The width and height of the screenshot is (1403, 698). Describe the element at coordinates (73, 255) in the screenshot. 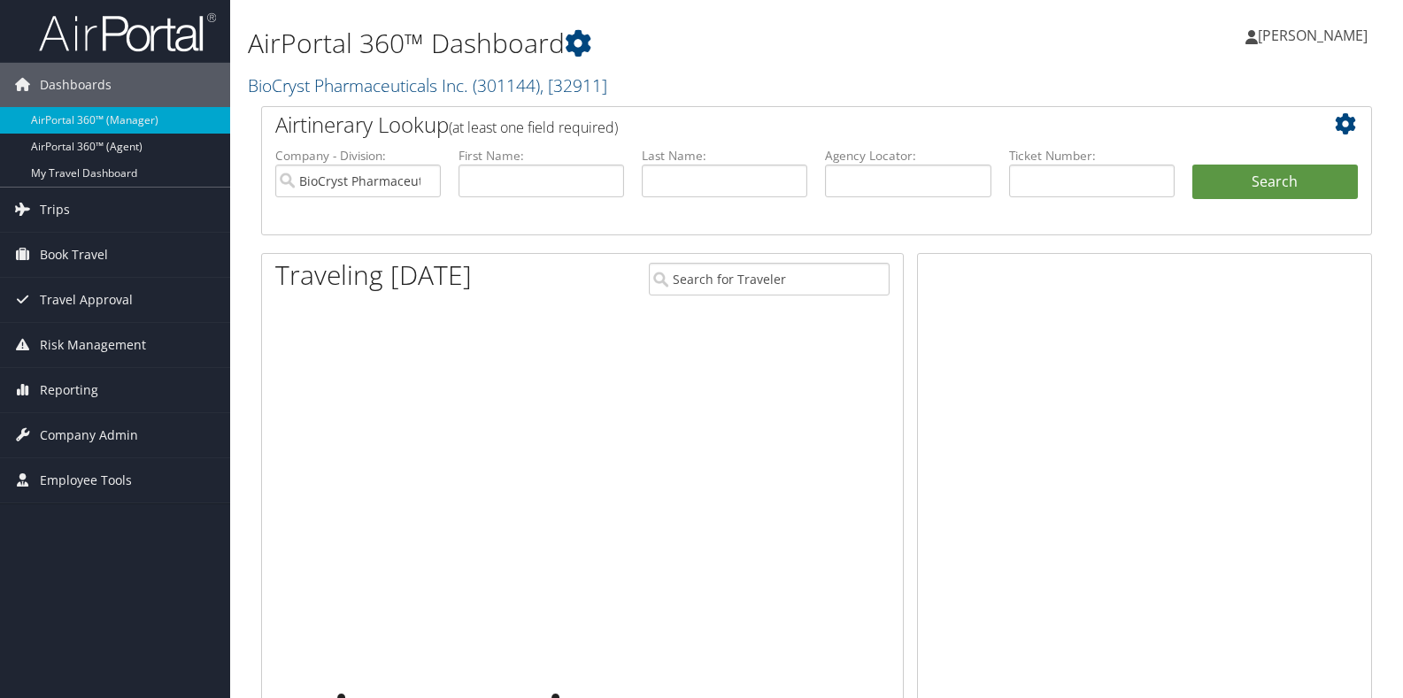

I see `span: Book Travel` at that location.